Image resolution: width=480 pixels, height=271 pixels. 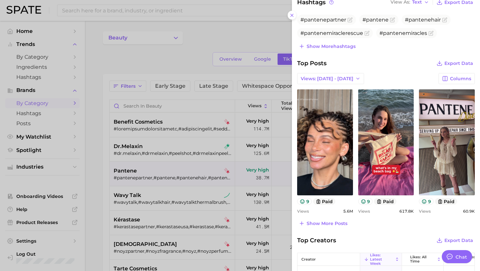 I want to click on span: Columns, so click(x=460, y=79).